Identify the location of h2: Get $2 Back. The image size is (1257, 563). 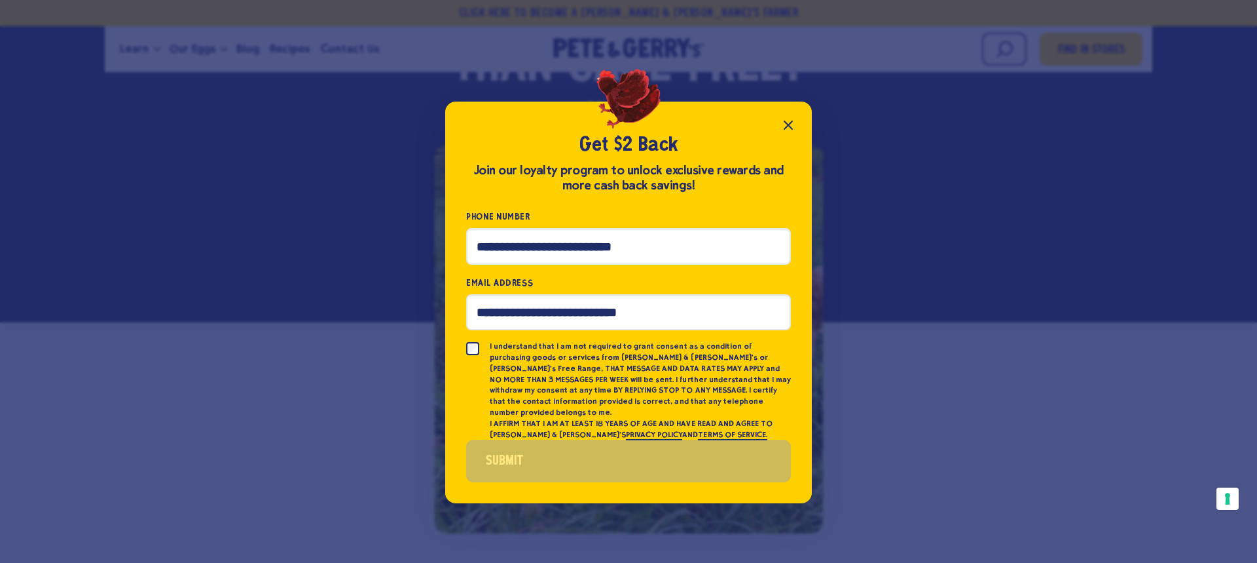
(629, 145).